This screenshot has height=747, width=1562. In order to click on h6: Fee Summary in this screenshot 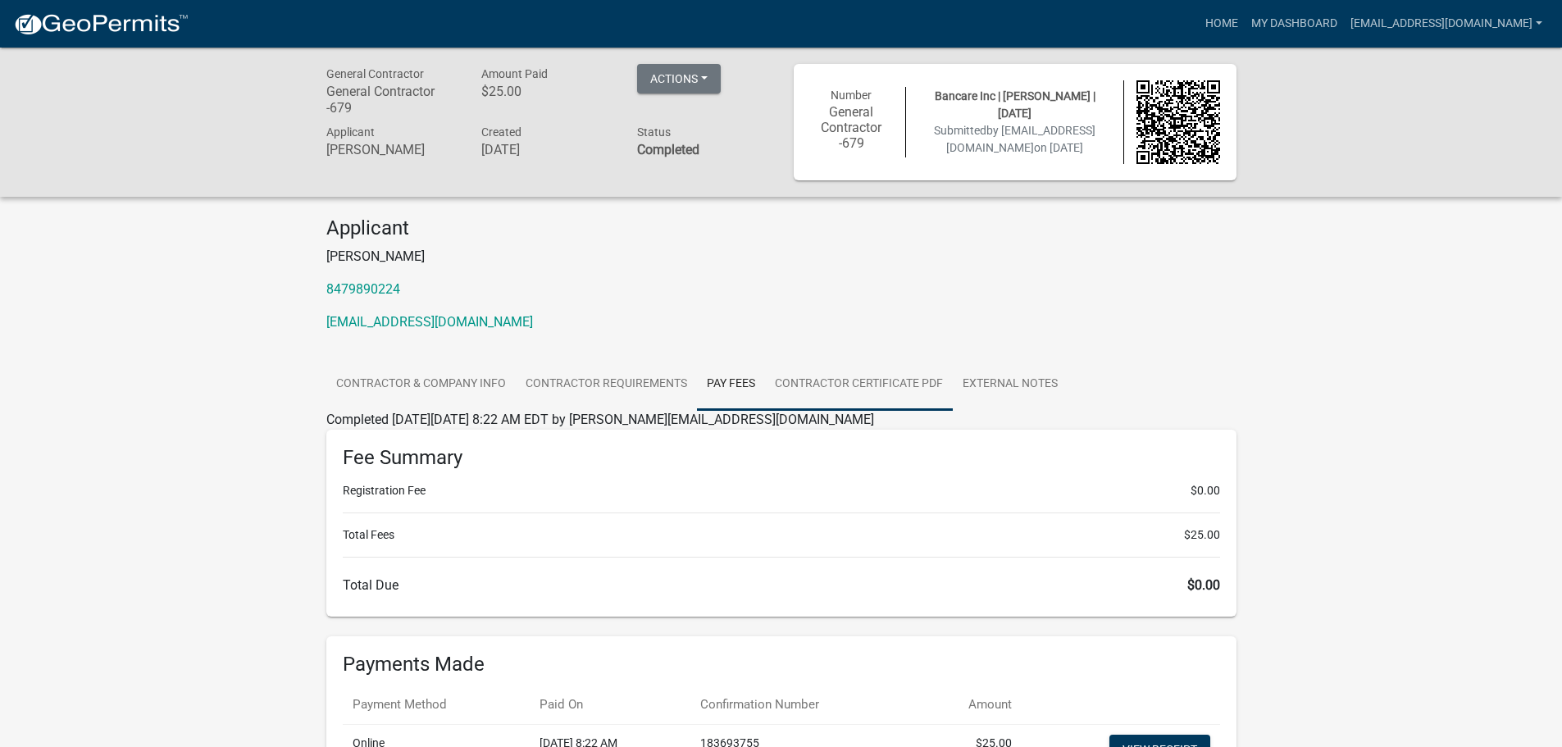, I will do `click(781, 458)`.